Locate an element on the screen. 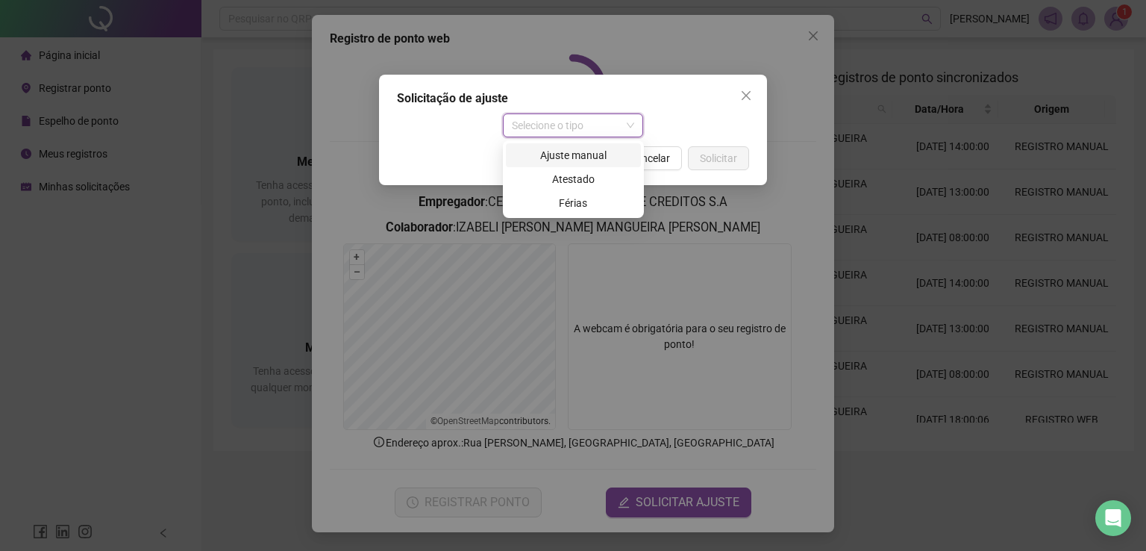 The width and height of the screenshot is (1146, 551). button: Close is located at coordinates (746, 95).